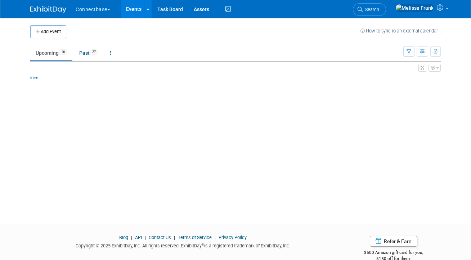  Describe the element at coordinates (48, 32) in the screenshot. I see `button: Add Event` at that location.